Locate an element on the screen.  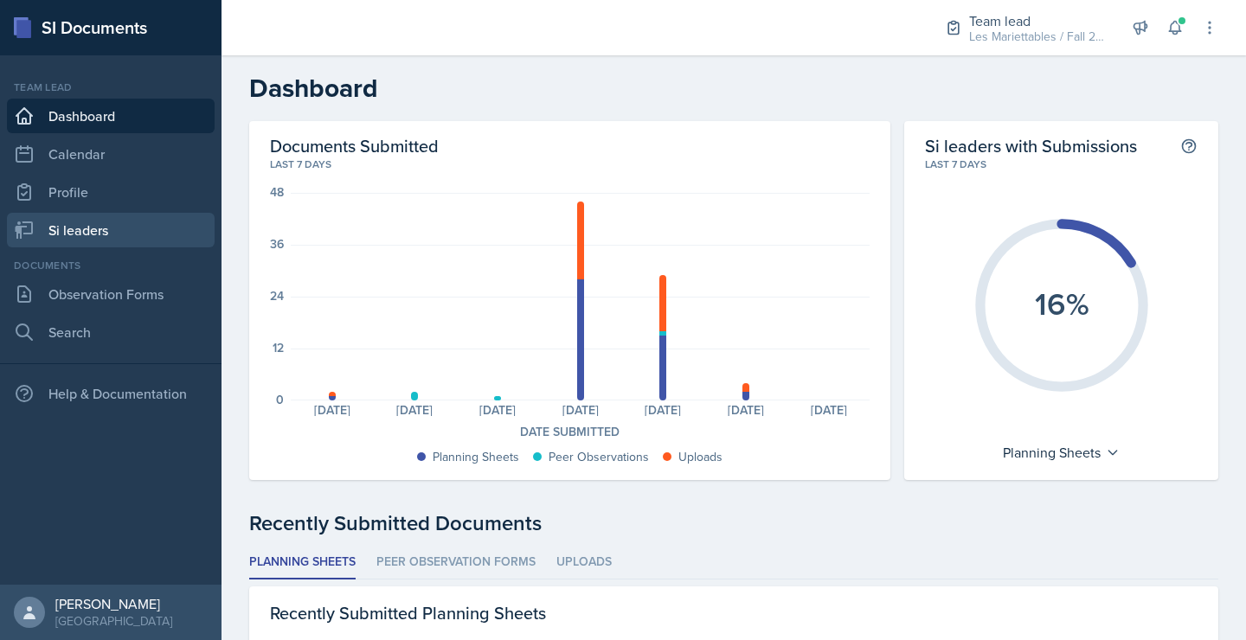
a: Profile is located at coordinates (111, 192).